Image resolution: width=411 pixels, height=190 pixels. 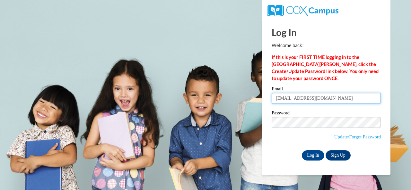 I want to click on p: Welcome back!, so click(x=326, y=46).